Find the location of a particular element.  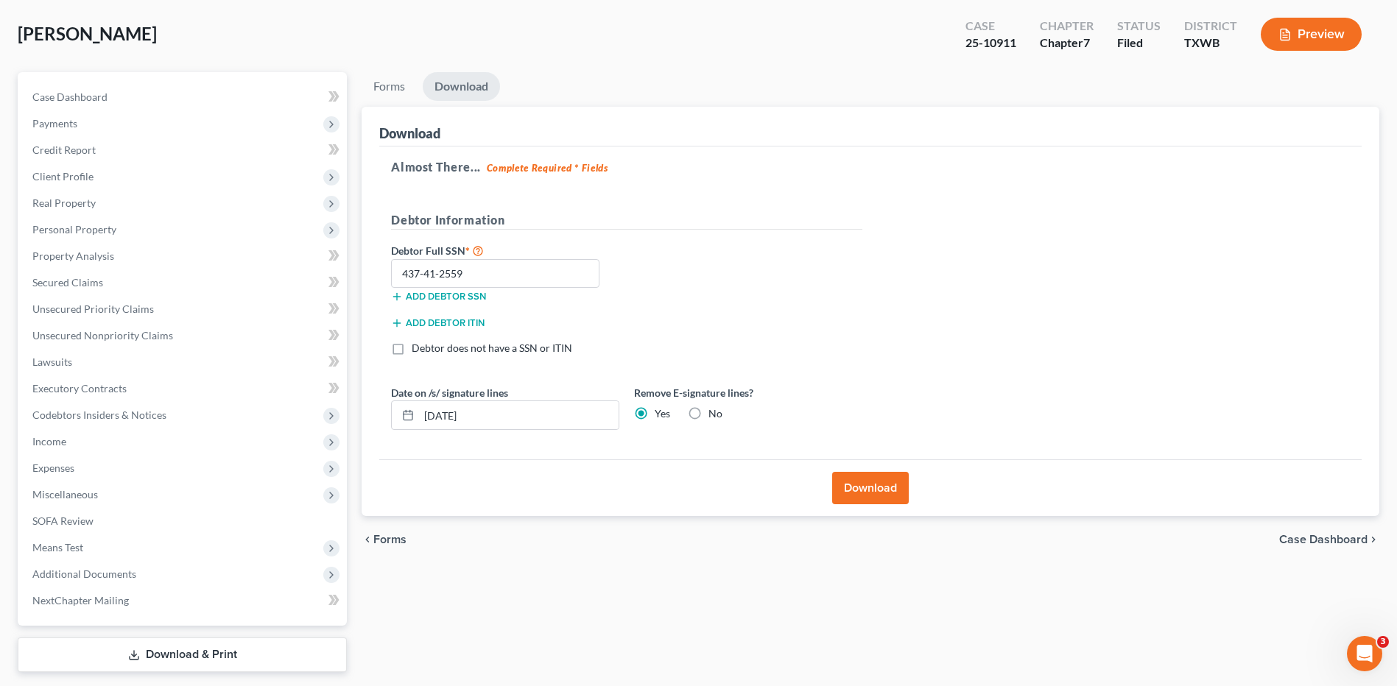

button: chevron_left Forms is located at coordinates (394, 540).